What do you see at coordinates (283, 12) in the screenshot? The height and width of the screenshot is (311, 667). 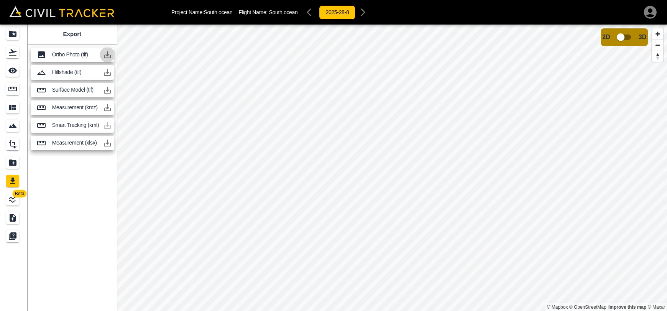 I see `span: South ocean` at bounding box center [283, 12].